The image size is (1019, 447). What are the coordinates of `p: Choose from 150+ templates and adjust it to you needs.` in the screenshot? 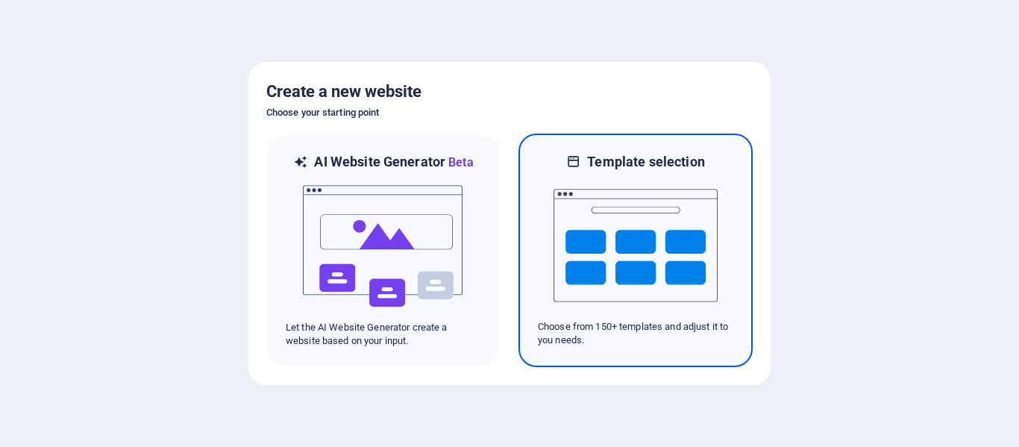 It's located at (635, 333).